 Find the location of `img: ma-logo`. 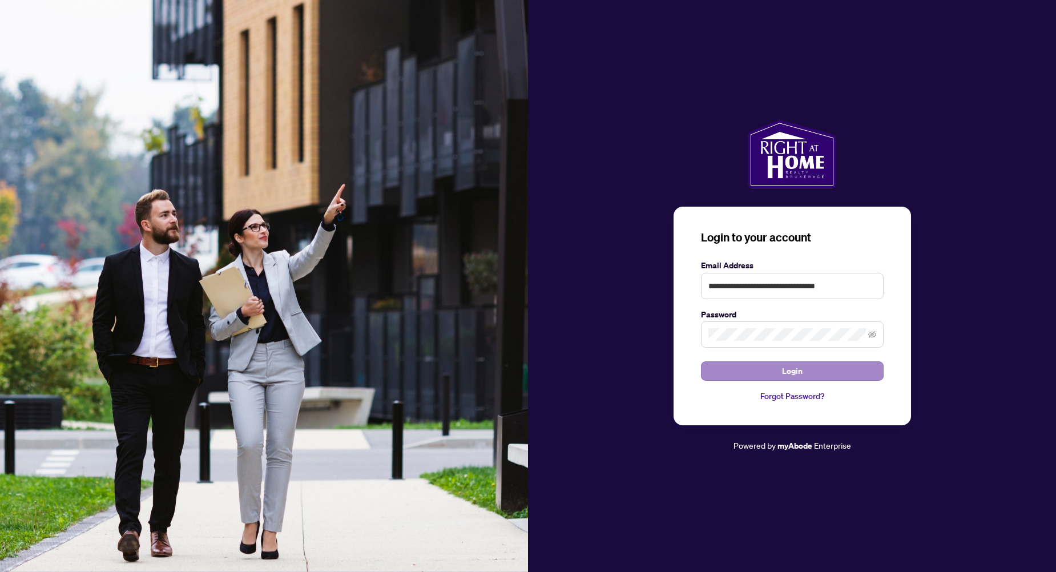

img: ma-logo is located at coordinates (792, 154).